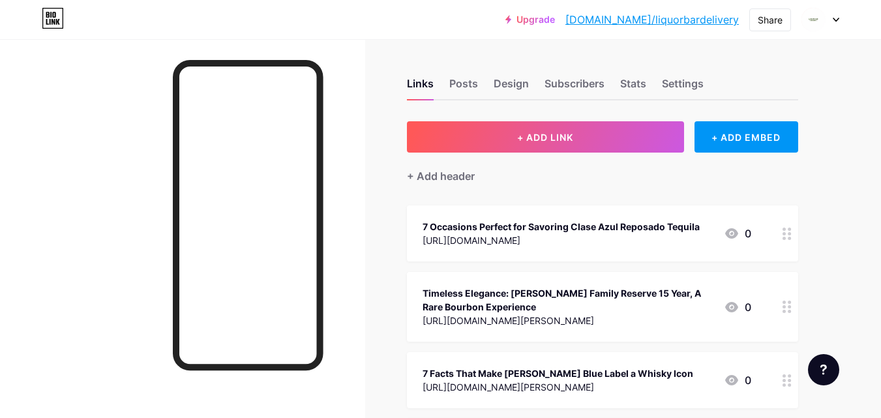 This screenshot has width=881, height=418. Describe the element at coordinates (813, 20) in the screenshot. I see `img: liquorbardelivery` at that location.